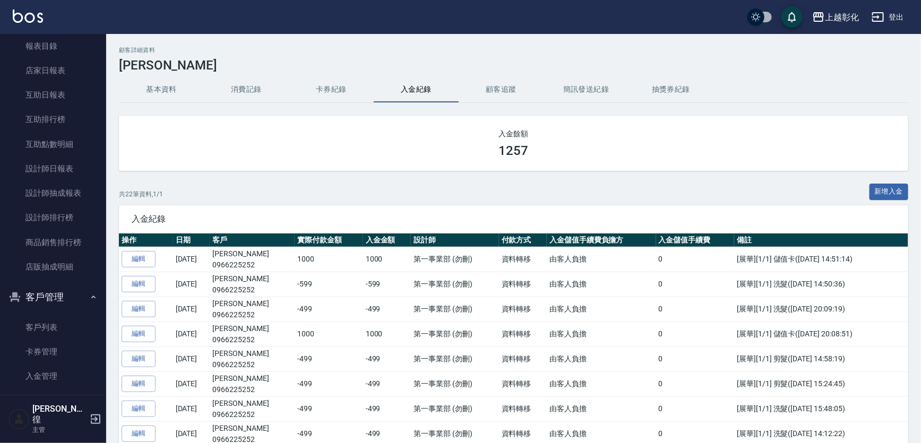  I want to click on p: 主管, so click(59, 430).